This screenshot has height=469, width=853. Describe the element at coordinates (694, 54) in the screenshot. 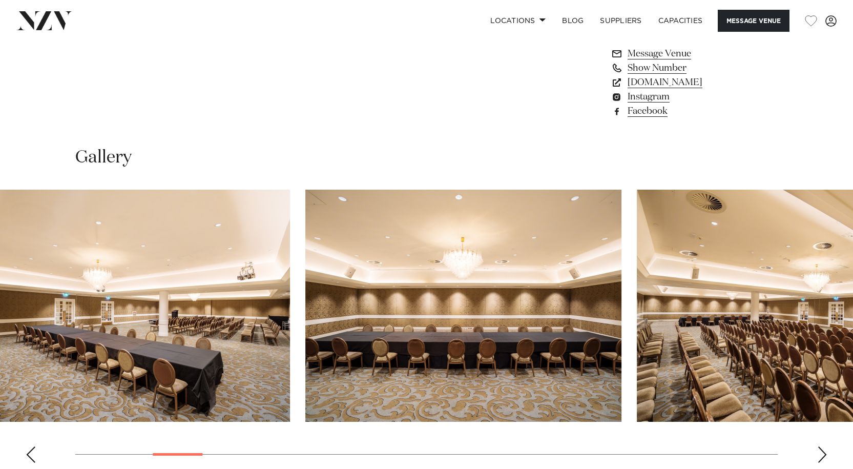

I see `a: Message Venue` at that location.